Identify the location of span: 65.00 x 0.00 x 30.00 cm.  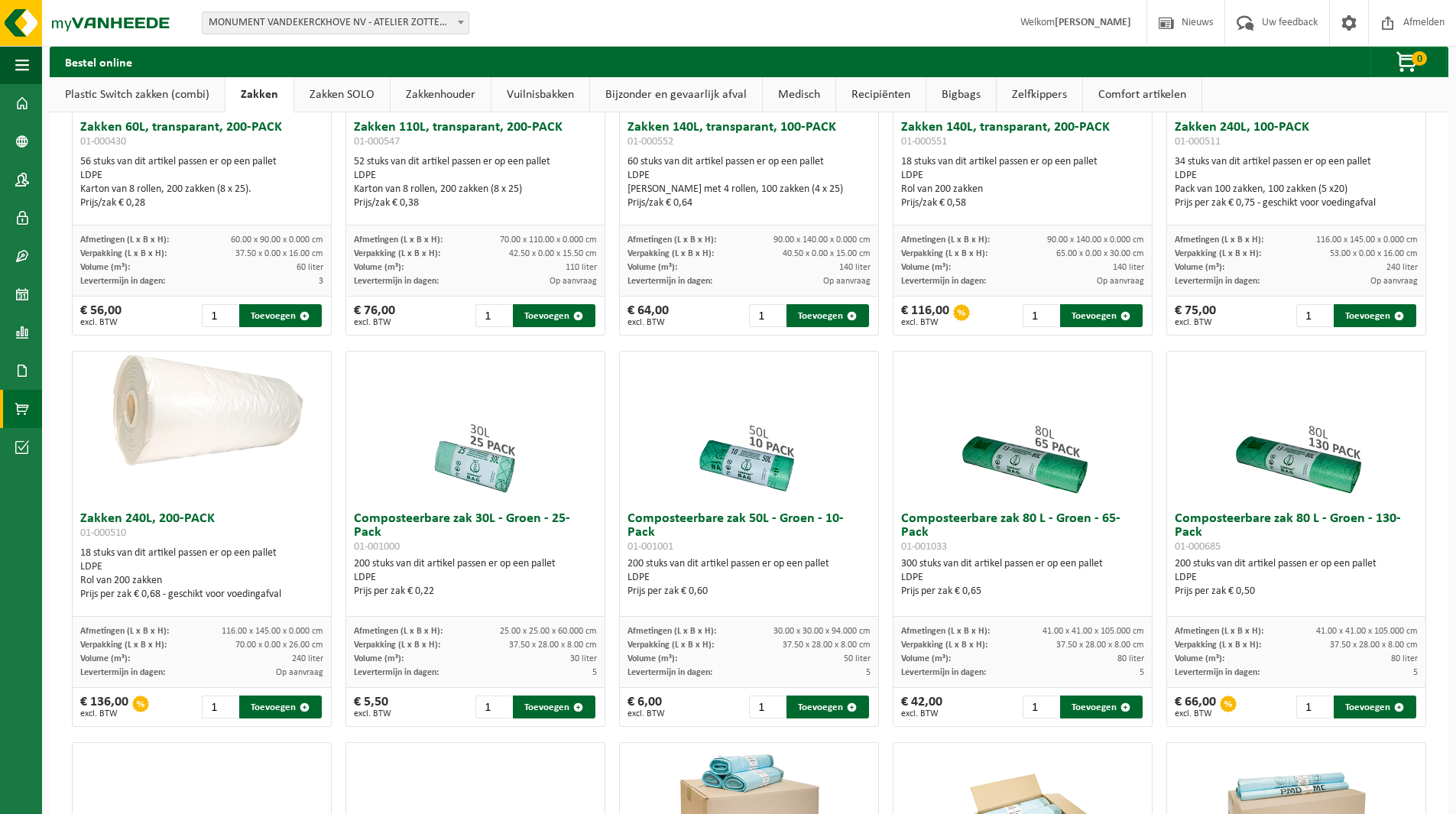
(1100, 254).